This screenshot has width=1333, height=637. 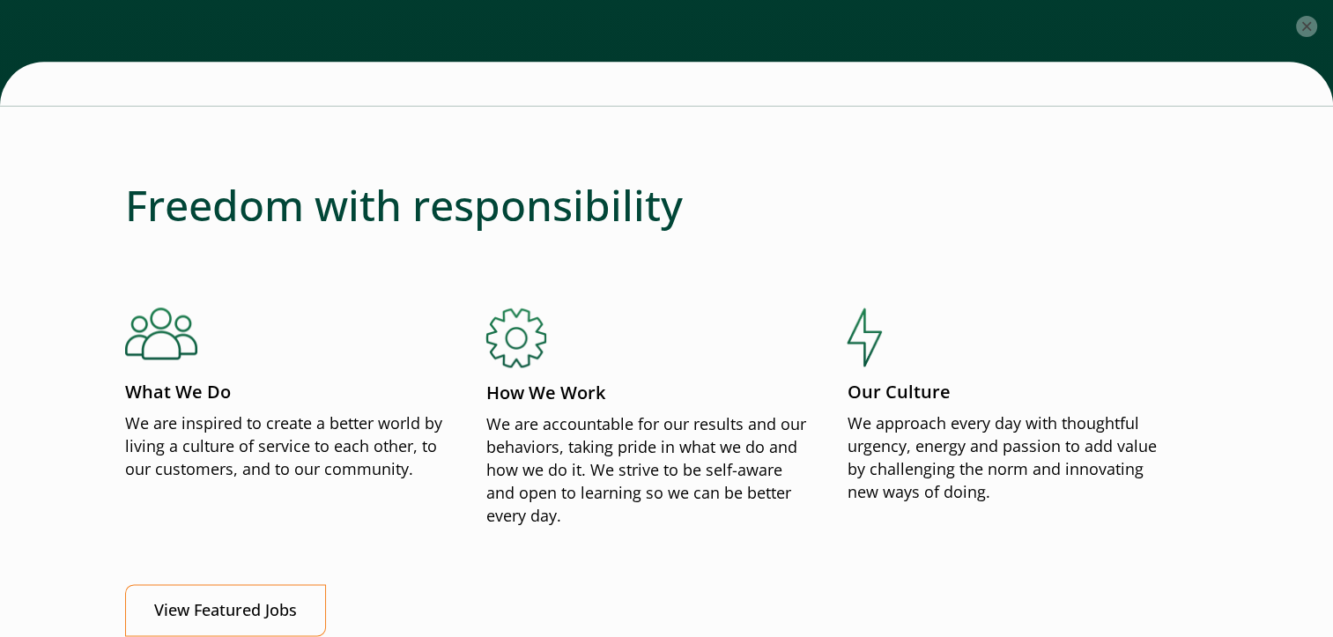 What do you see at coordinates (161, 333) in the screenshot?
I see `img: What We Do` at bounding box center [161, 333].